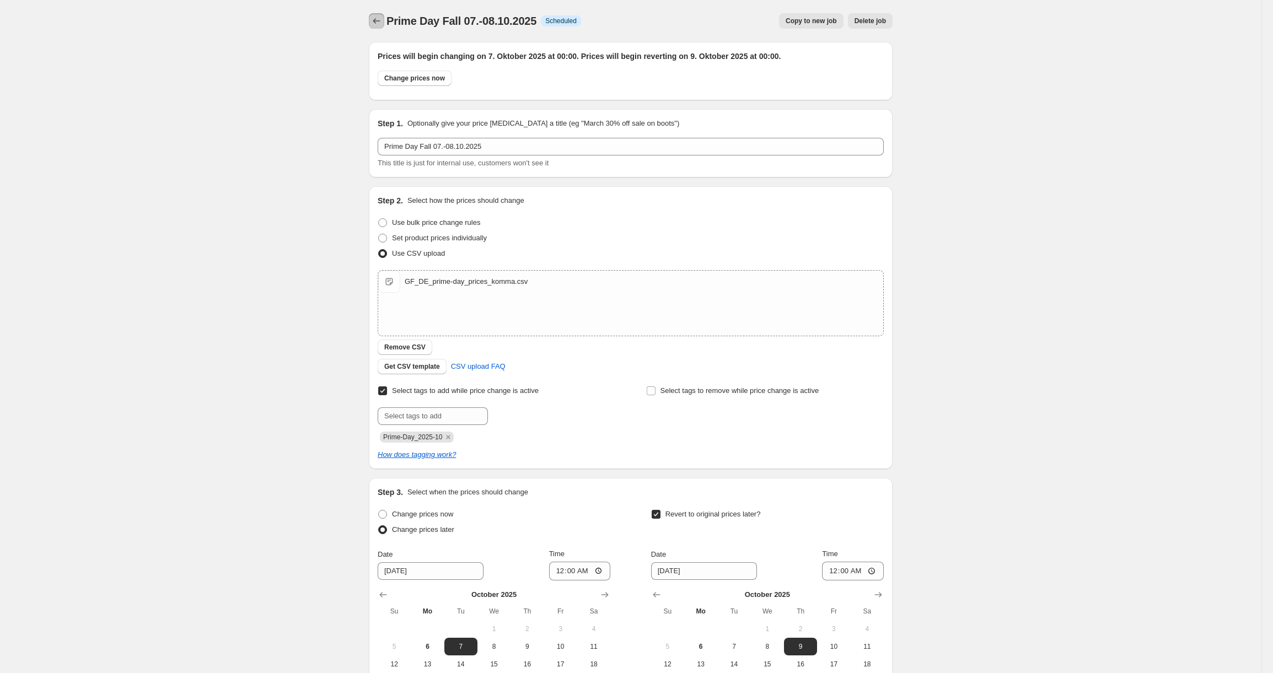 The height and width of the screenshot is (673, 1273). What do you see at coordinates (417, 454) in the screenshot?
I see `i: How does tagging work?` at bounding box center [417, 454].